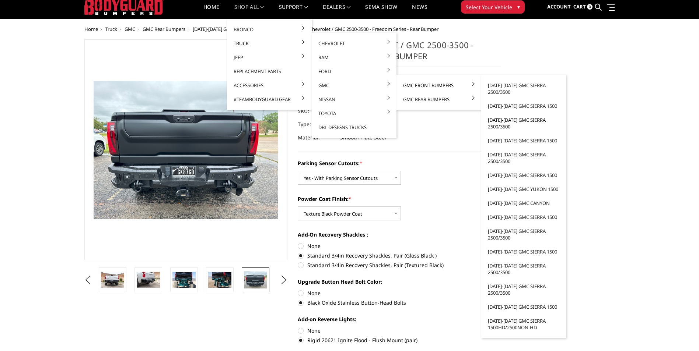 The height and width of the screenshot is (351, 699). What do you see at coordinates (381, 11) in the screenshot?
I see `a: SEMA Show` at bounding box center [381, 11].